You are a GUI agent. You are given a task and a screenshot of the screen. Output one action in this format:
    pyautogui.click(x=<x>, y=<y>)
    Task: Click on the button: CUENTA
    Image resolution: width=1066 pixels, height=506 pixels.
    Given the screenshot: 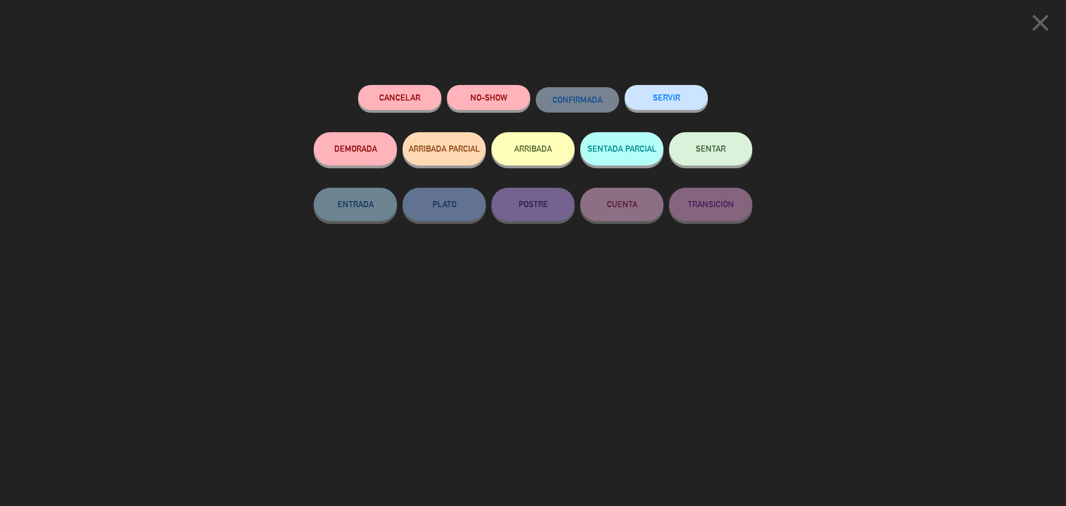 What is the action you would take?
    pyautogui.click(x=622, y=204)
    